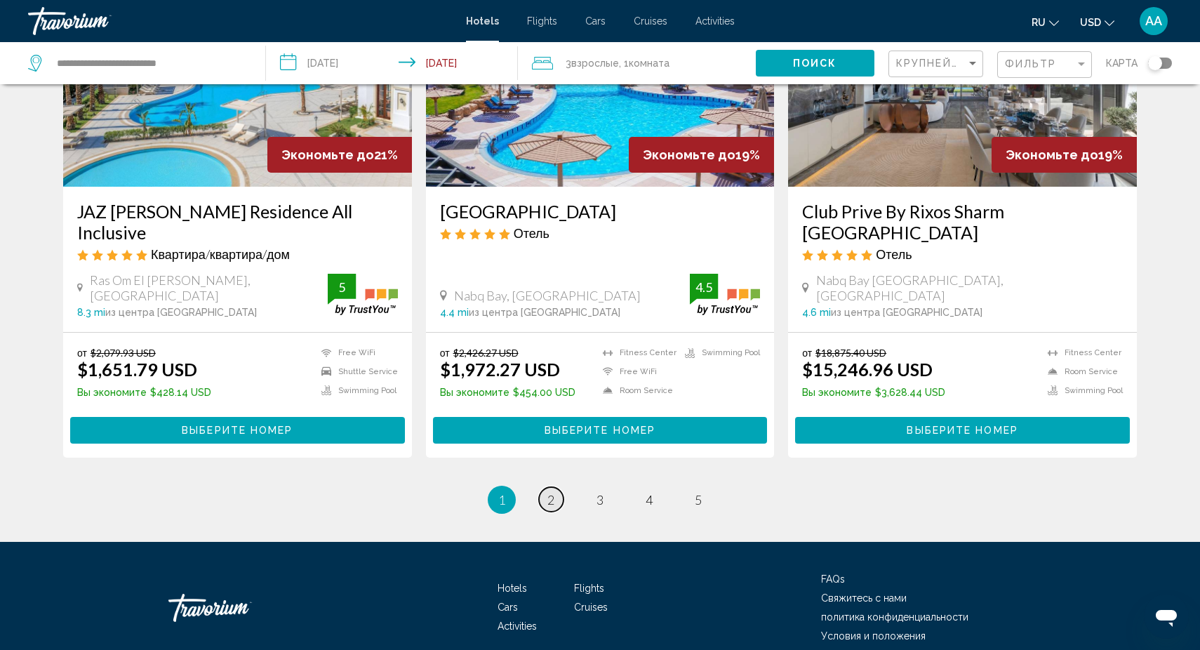 This screenshot has width=1200, height=650. Describe the element at coordinates (112, 392) in the screenshot. I see `span: Вы экономите` at that location.